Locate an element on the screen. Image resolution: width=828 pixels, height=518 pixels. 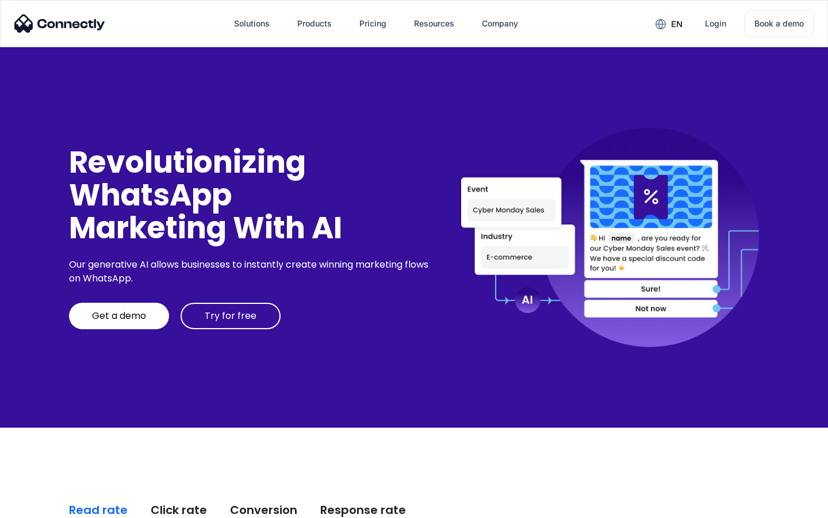
img: Connectly Logo is located at coordinates (60, 24).